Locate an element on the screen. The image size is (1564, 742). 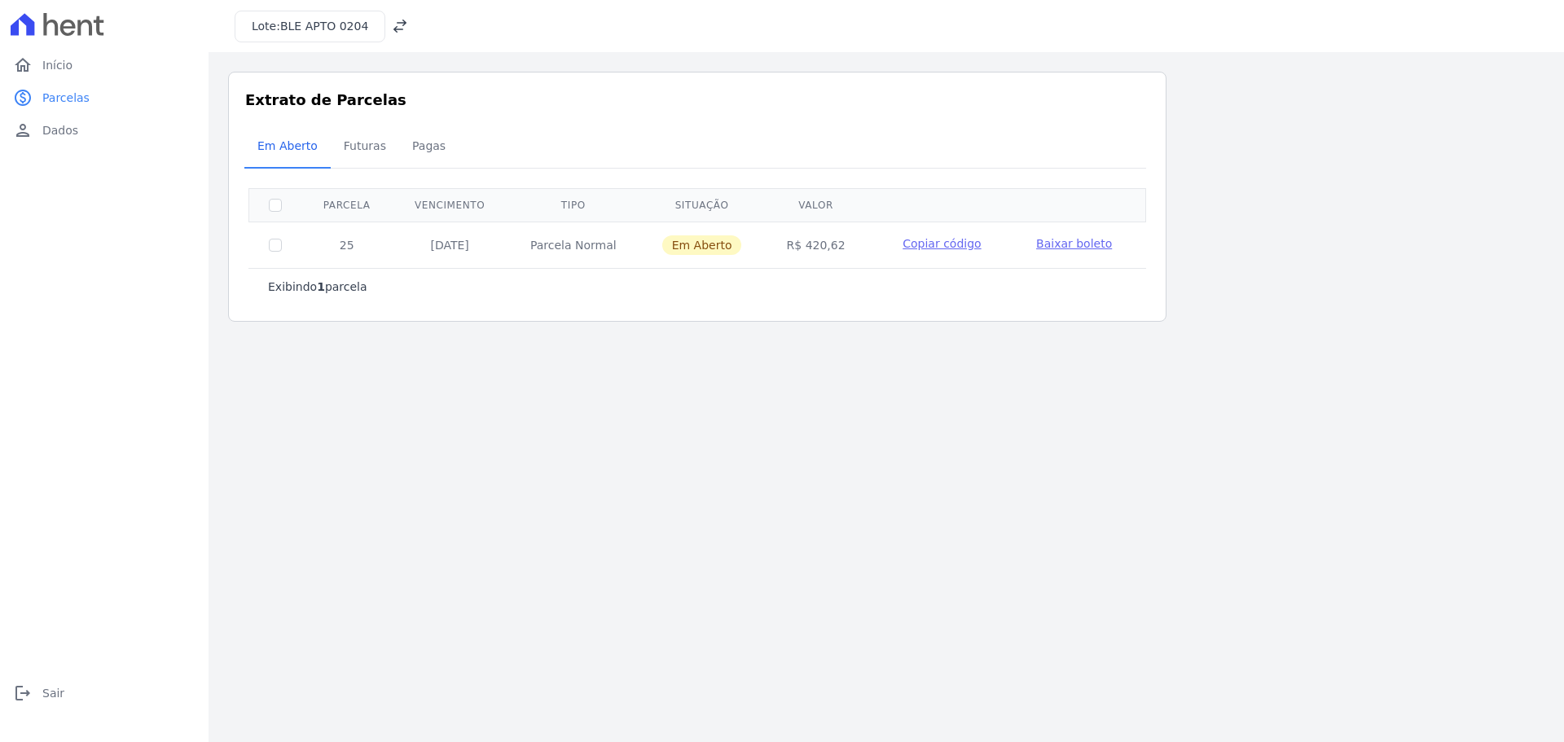
span: Parcelas is located at coordinates (66, 98).